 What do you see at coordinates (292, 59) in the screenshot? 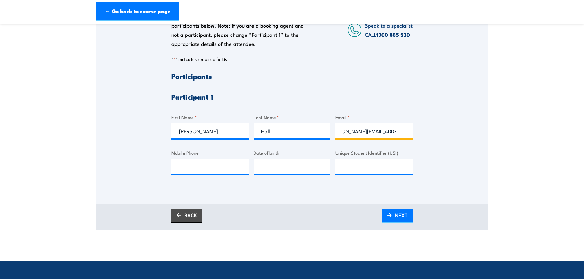
I see `p: " " indicates required fields` at bounding box center [292, 59].